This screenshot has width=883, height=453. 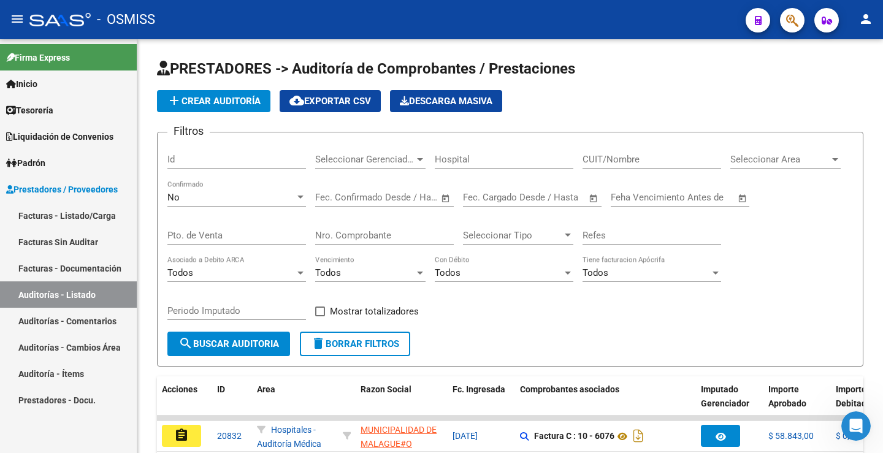 What do you see at coordinates (289, 436) in the screenshot?
I see `span: Hospitales - Auditoría Médica` at bounding box center [289, 436].